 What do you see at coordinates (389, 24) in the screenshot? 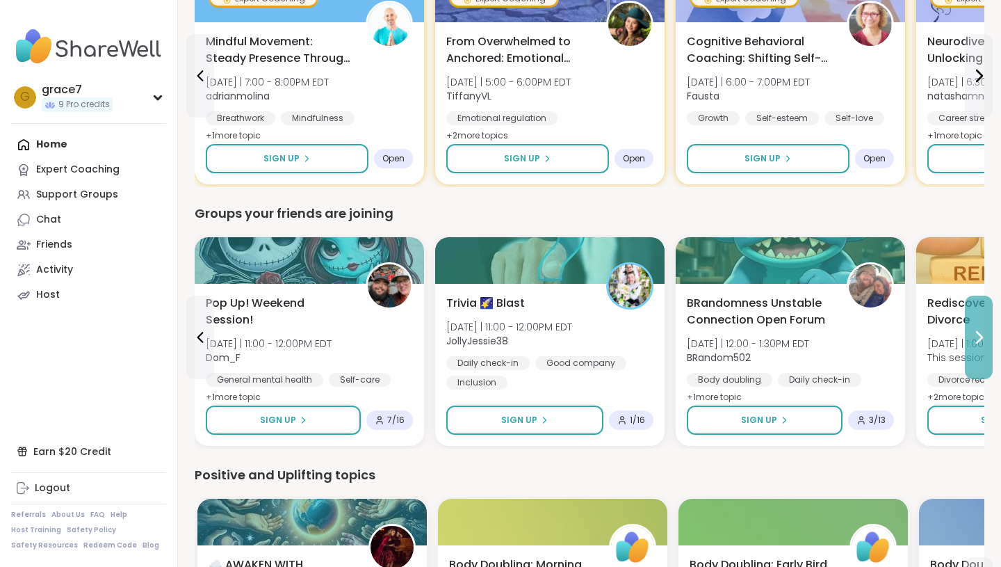
I see `img: adrianmolina` at bounding box center [389, 24].